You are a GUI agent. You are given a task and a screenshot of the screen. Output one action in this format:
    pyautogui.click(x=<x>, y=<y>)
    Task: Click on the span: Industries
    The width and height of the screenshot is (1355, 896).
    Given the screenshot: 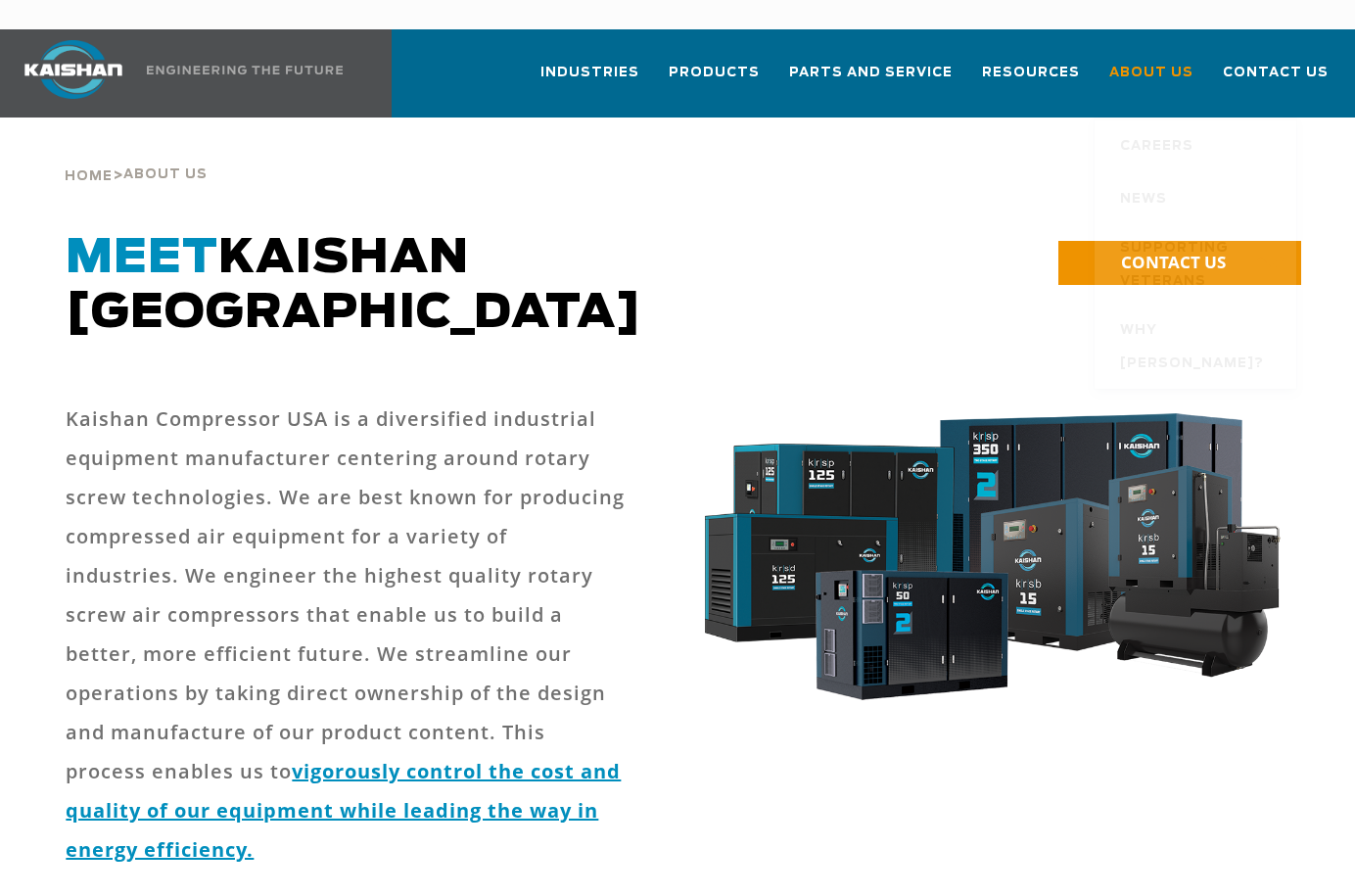 What is the action you would take?
    pyautogui.click(x=589, y=73)
    